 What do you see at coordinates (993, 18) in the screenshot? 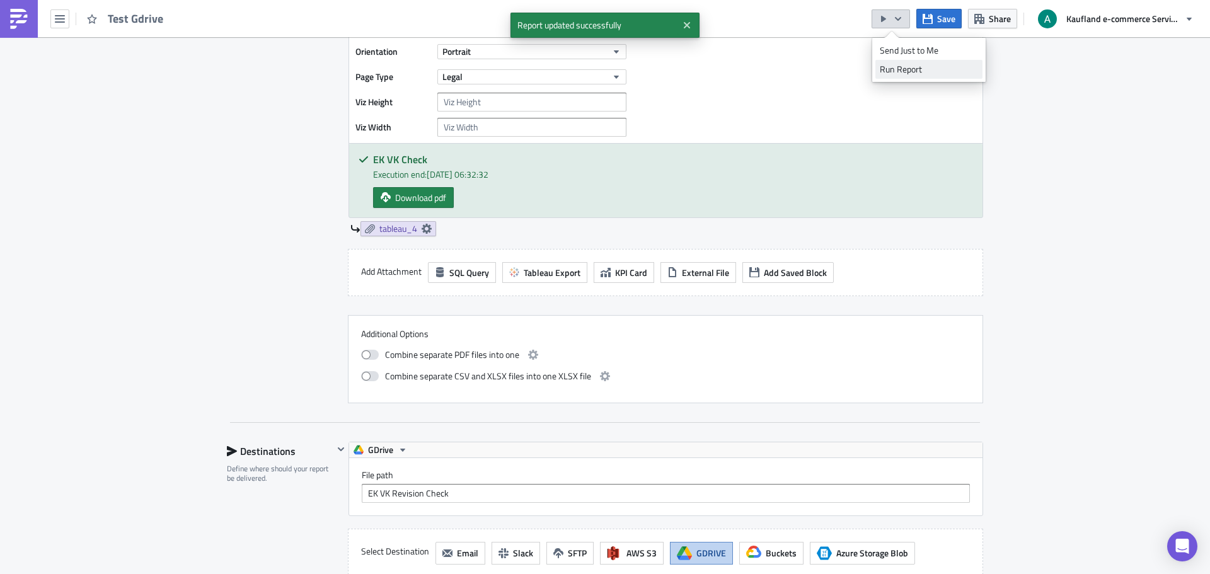
I see `button: Share` at bounding box center [993, 18].